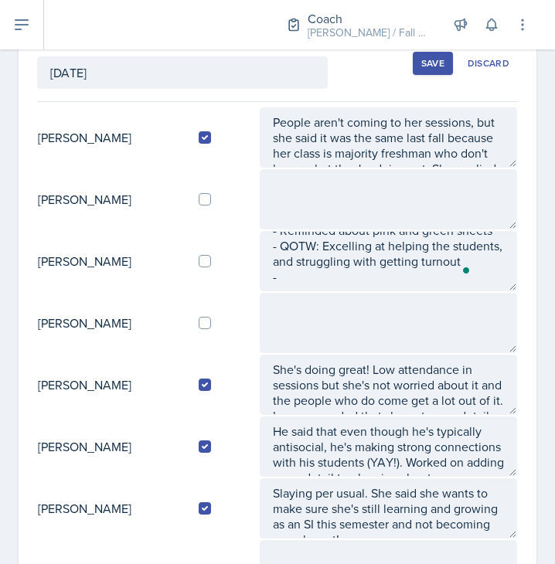 The height and width of the screenshot is (564, 555). What do you see at coordinates (488, 63) in the screenshot?
I see `div: Discard` at bounding box center [488, 63].